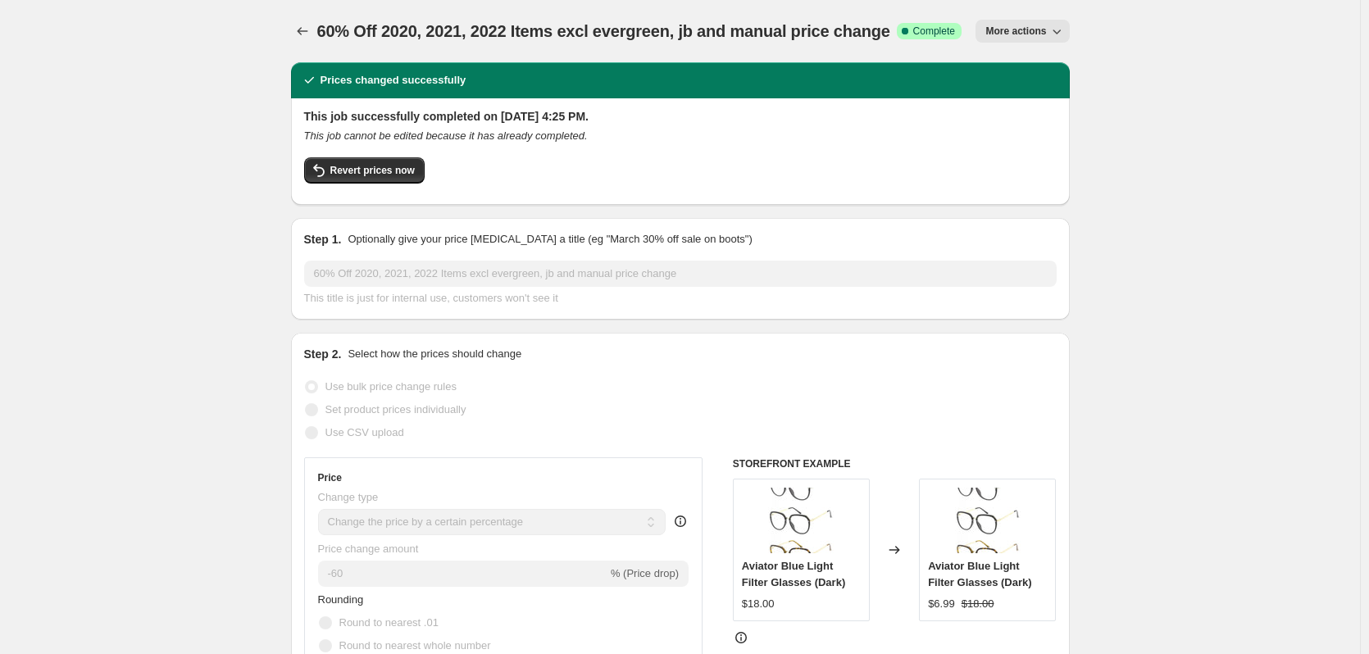  Describe the element at coordinates (934, 31) in the screenshot. I see `span: Complete` at that location.